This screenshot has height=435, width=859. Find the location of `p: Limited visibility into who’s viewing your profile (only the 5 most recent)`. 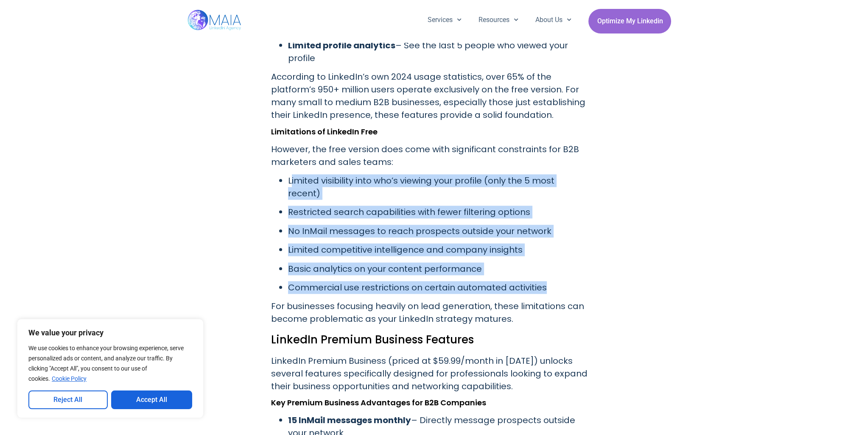

p: Limited visibility into who’s viewing your profile (only the 5 most recent) is located at coordinates (438, 187).